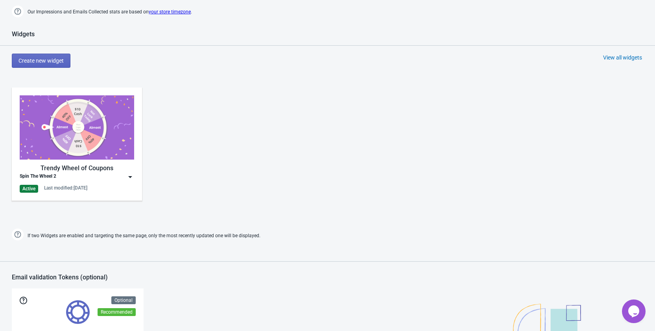 The height and width of the screenshot is (331, 655). What do you see at coordinates (41, 61) in the screenshot?
I see `span: Create new widget` at bounding box center [41, 61].